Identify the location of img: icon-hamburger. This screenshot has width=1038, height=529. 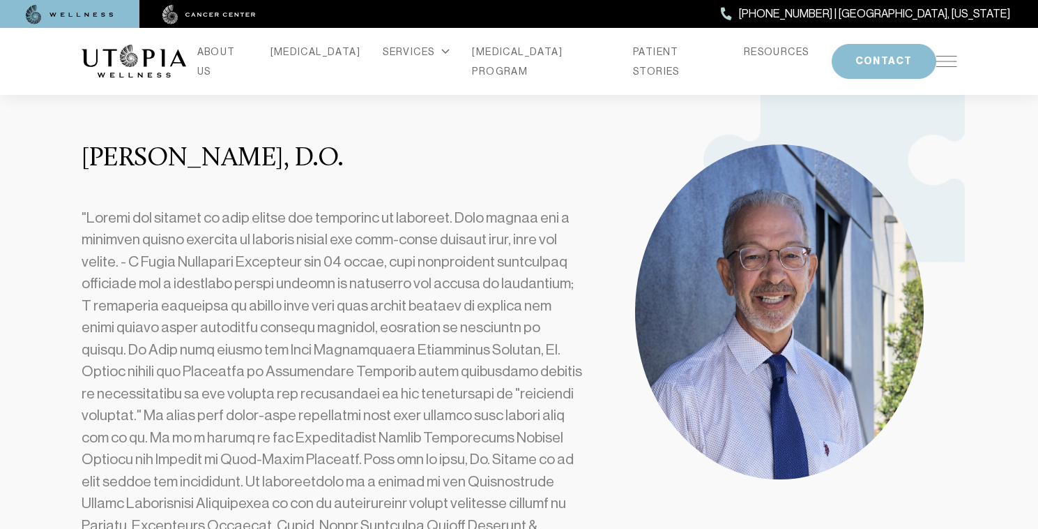
(947, 61).